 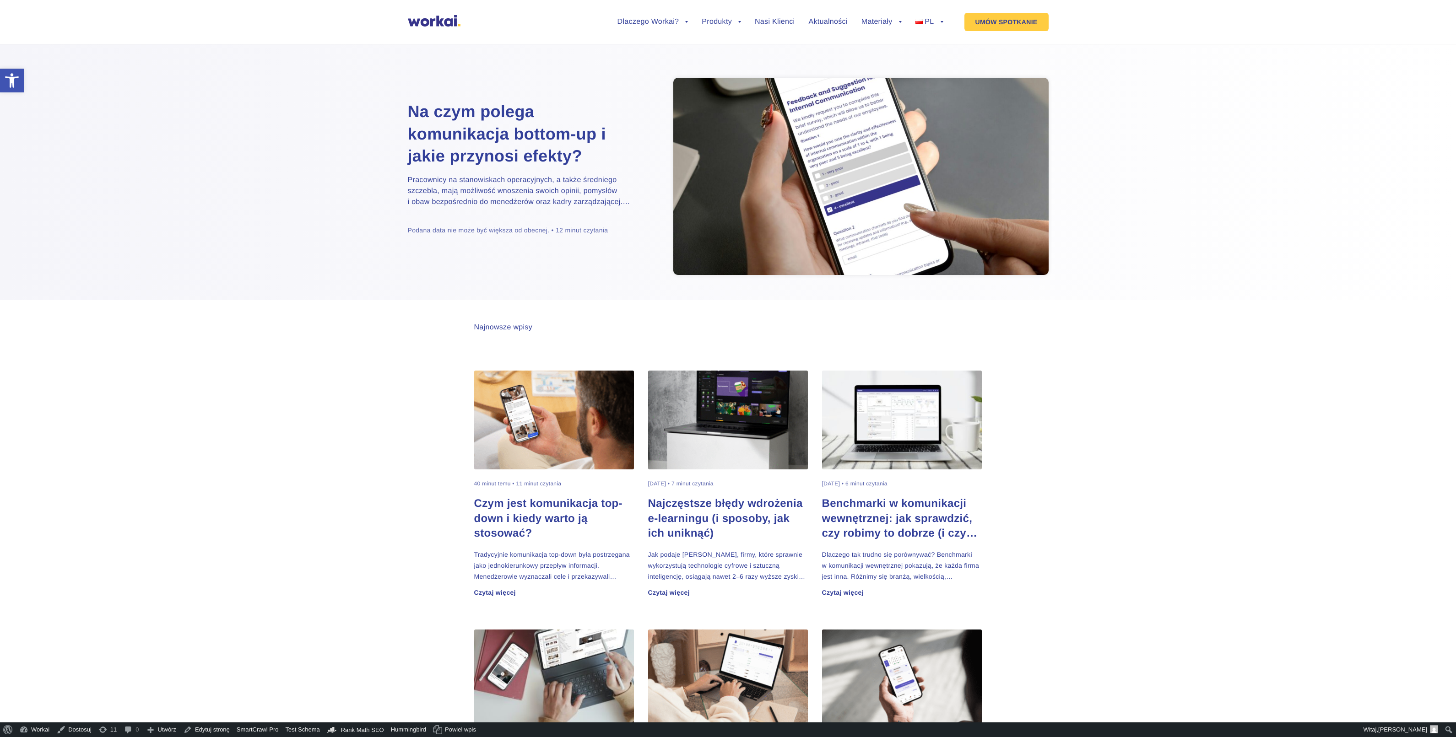 What do you see at coordinates (522, 191) in the screenshot?
I see `p: Pracownicy na stanowiskach operacyjnych, a także średniego szczebla, mają możliwość wnoszenia swo...` at bounding box center [522, 191].